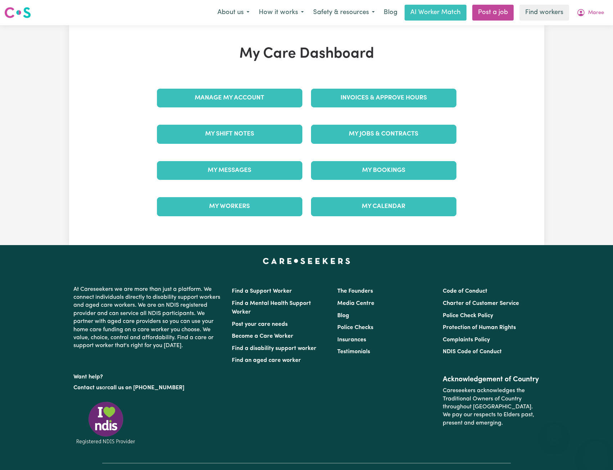  What do you see at coordinates (493, 13) in the screenshot?
I see `a: Post a job` at bounding box center [493, 13].